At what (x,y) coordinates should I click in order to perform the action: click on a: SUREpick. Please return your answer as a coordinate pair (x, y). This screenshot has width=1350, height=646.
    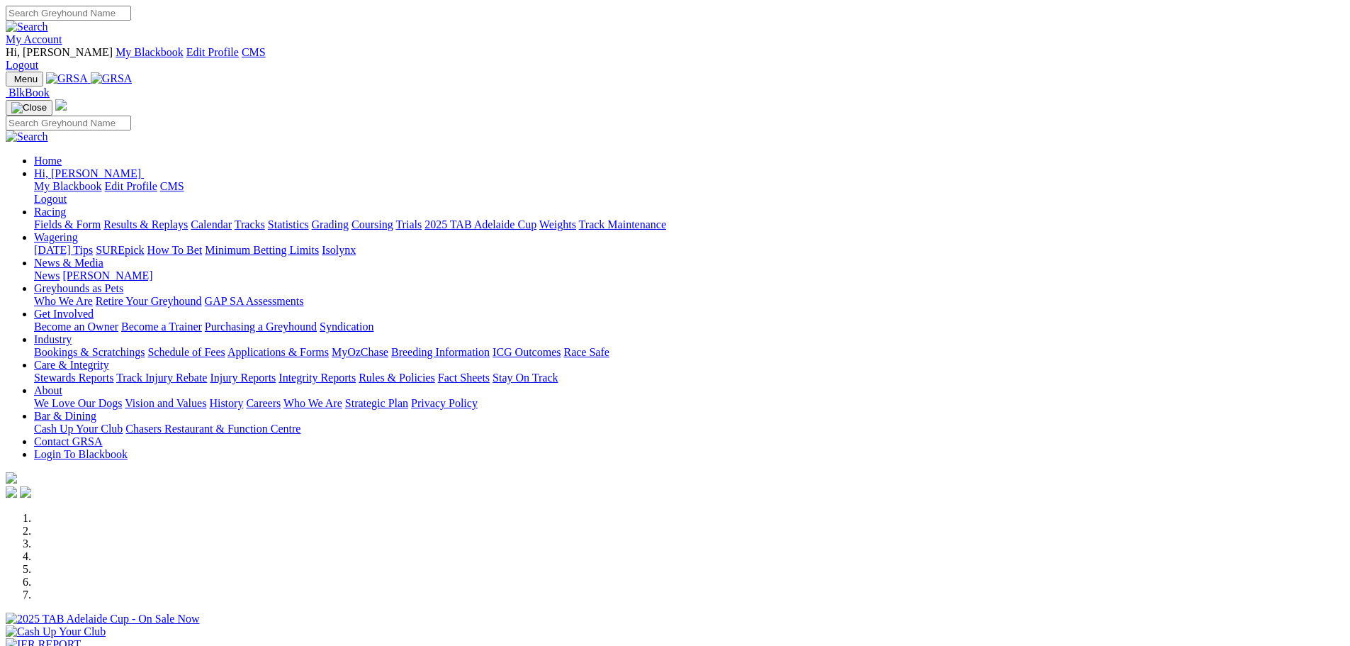
    Looking at the image, I should click on (120, 250).